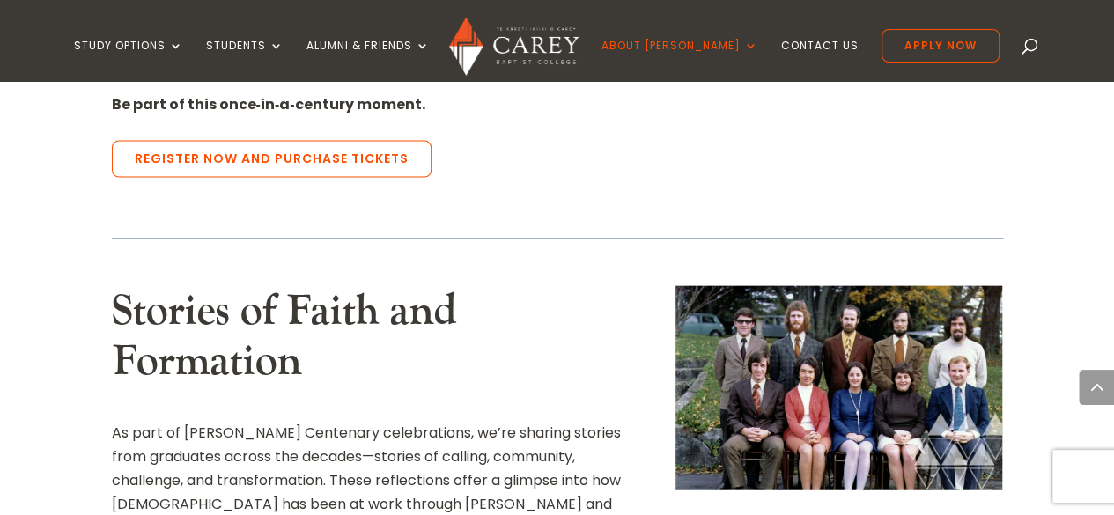  What do you see at coordinates (838, 388) in the screenshot?
I see `img: Kelvyn Fairhall and others` at bounding box center [838, 388].